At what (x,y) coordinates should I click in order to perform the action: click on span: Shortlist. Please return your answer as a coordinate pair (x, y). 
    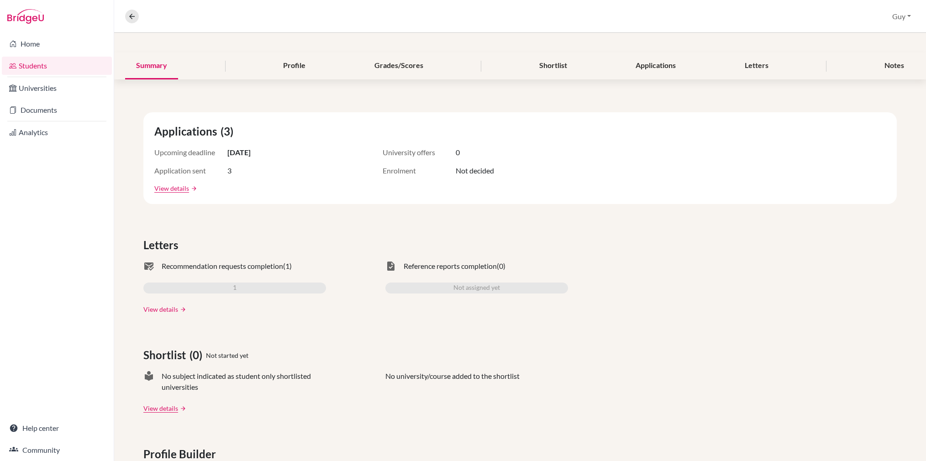
    Looking at the image, I should click on (166, 355).